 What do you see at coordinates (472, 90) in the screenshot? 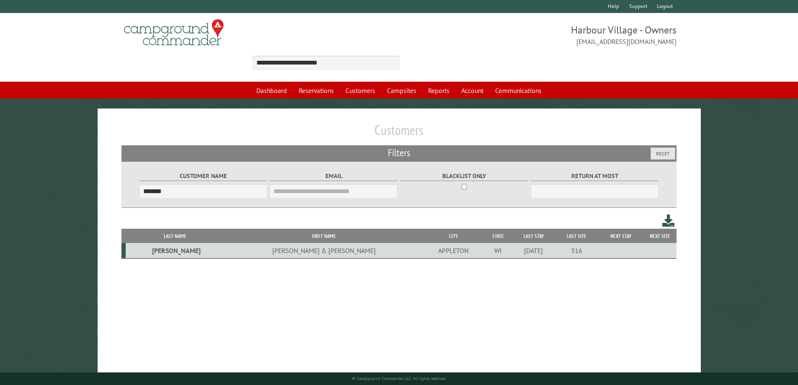
I see `a: Account` at bounding box center [472, 90].